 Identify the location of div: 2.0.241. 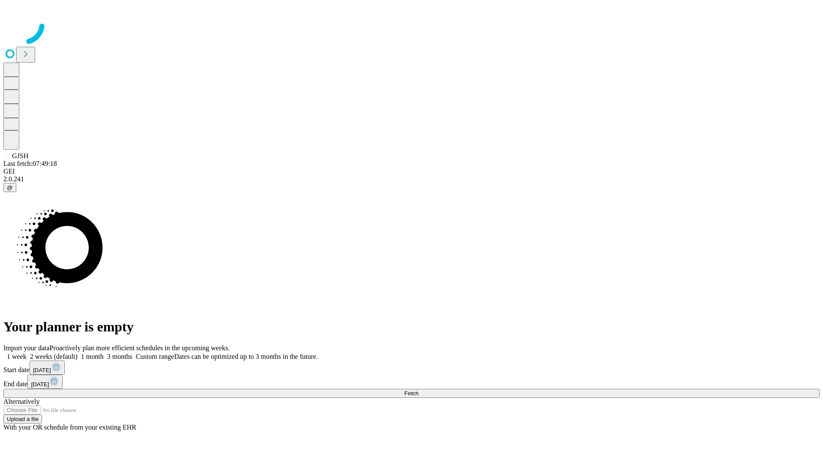
(411, 179).